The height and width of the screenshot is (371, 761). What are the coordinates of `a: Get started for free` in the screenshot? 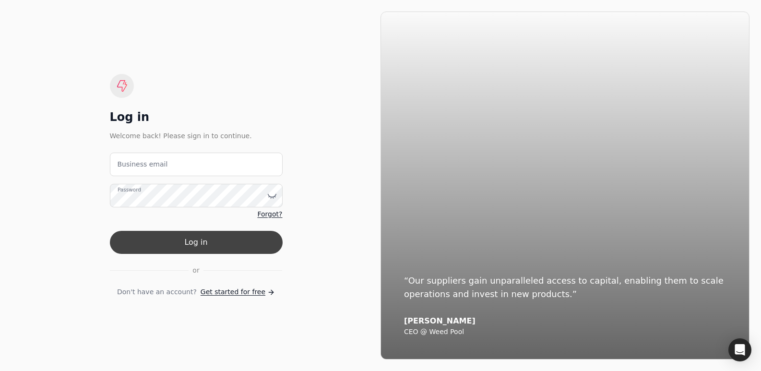 It's located at (238, 292).